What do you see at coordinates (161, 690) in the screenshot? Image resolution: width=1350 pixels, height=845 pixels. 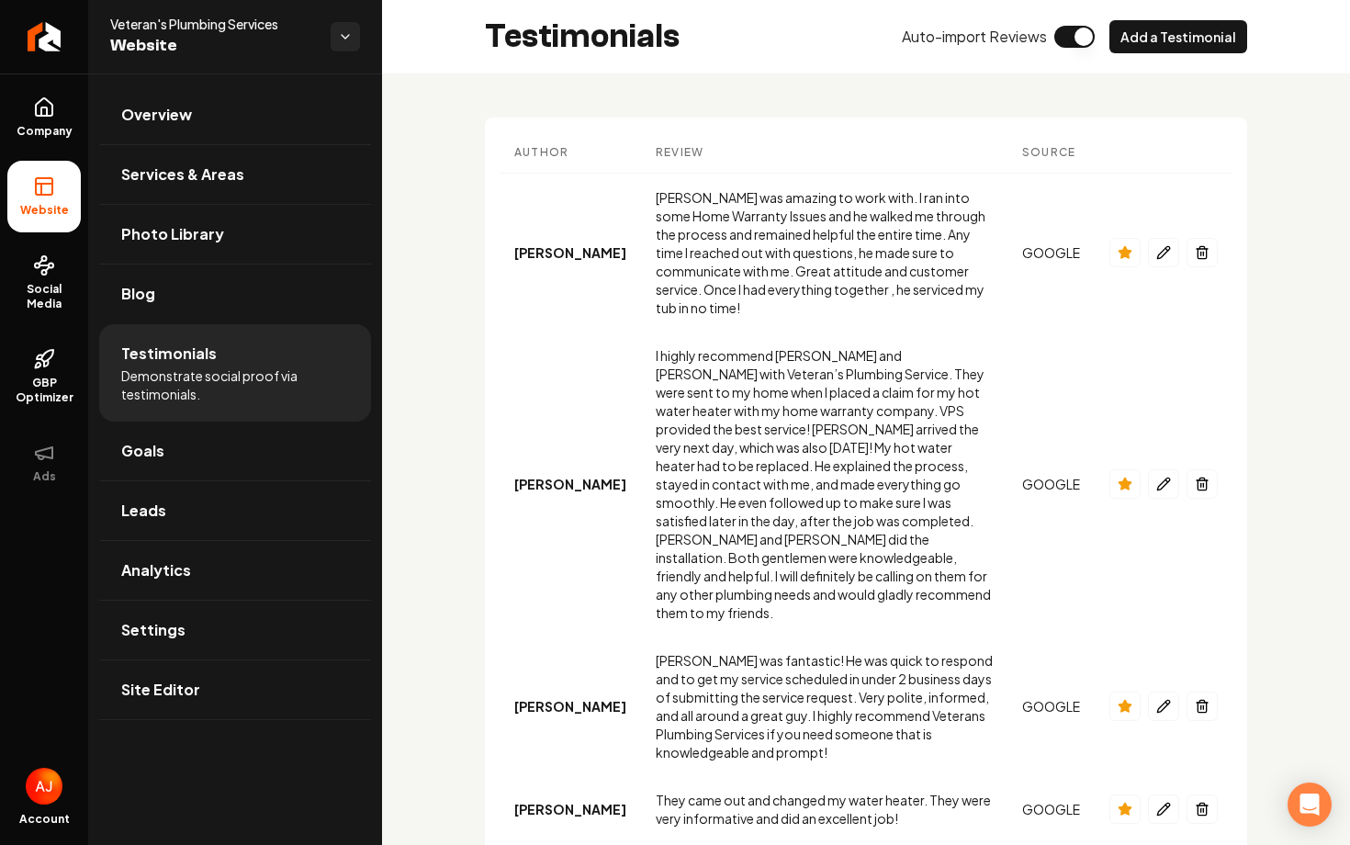 I see `span: Site Editor` at bounding box center [161, 690].